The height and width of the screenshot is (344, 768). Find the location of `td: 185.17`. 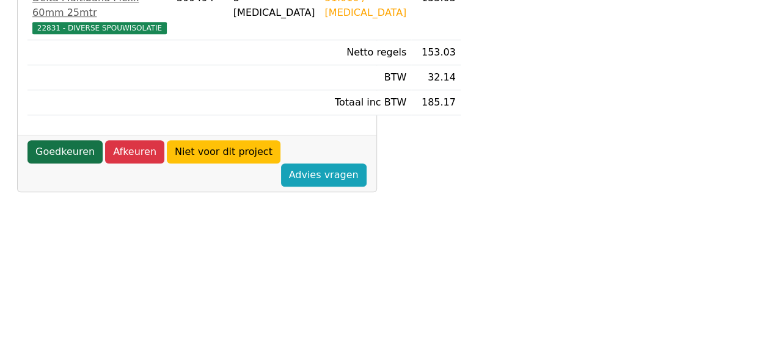

td: 185.17 is located at coordinates (435, 103).